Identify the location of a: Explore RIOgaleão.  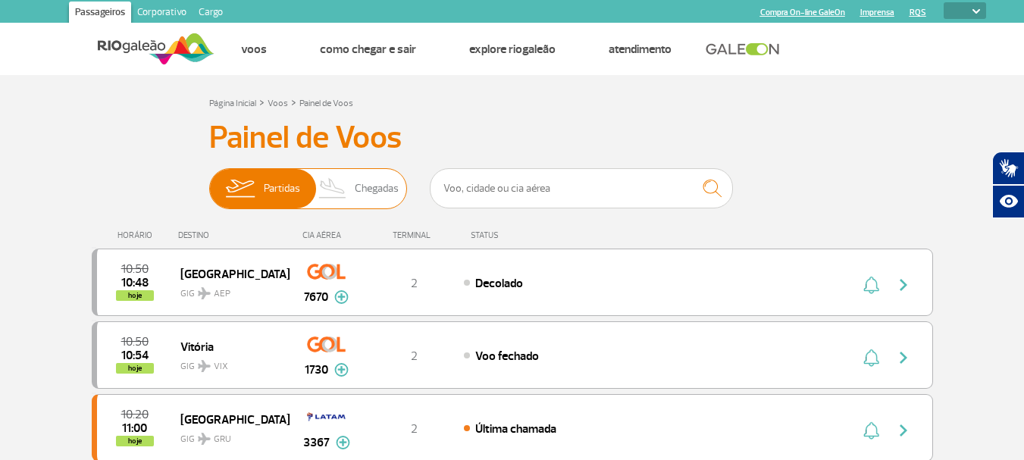
(512, 49).